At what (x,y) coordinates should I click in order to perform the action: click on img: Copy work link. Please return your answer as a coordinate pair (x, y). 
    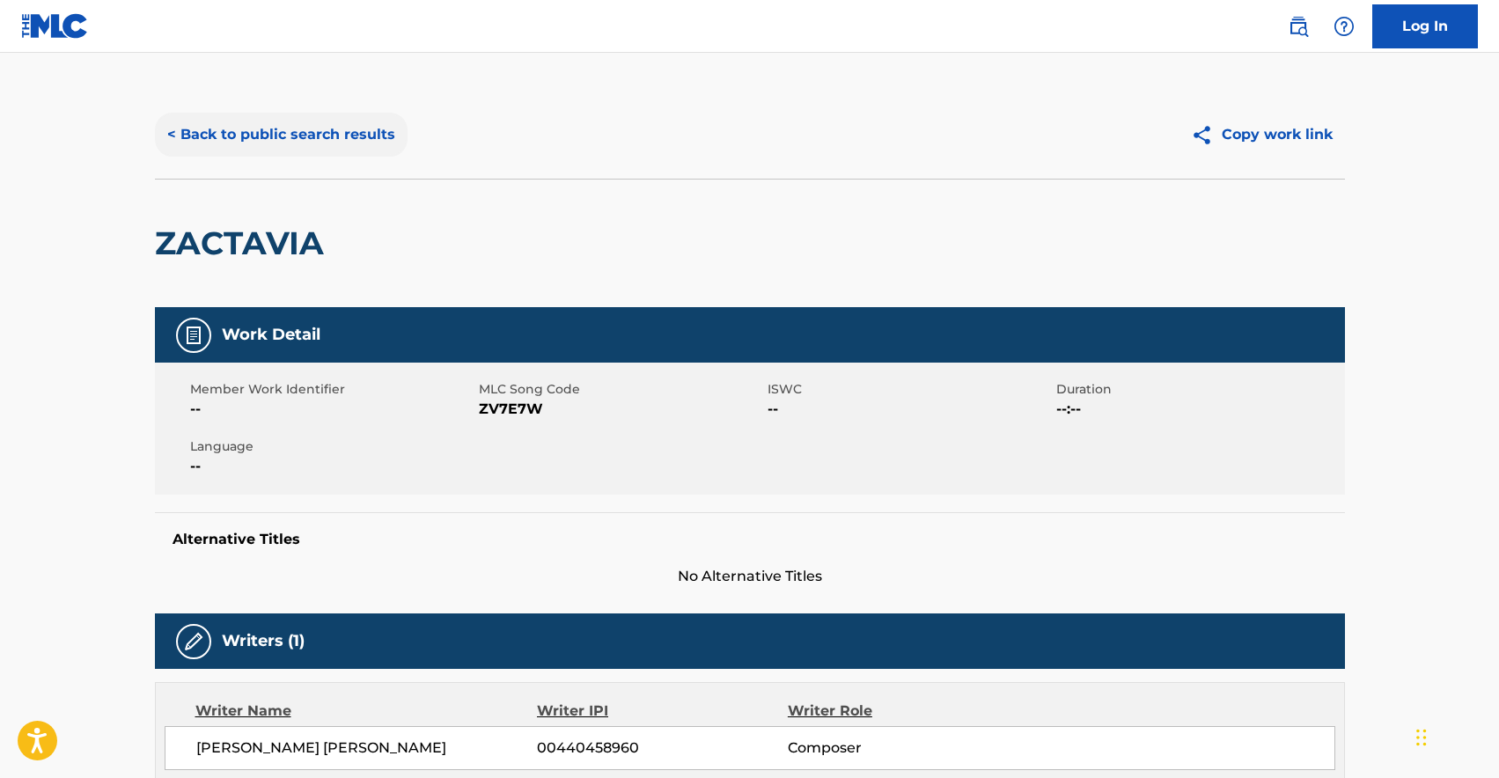
    Looking at the image, I should click on (1206, 135).